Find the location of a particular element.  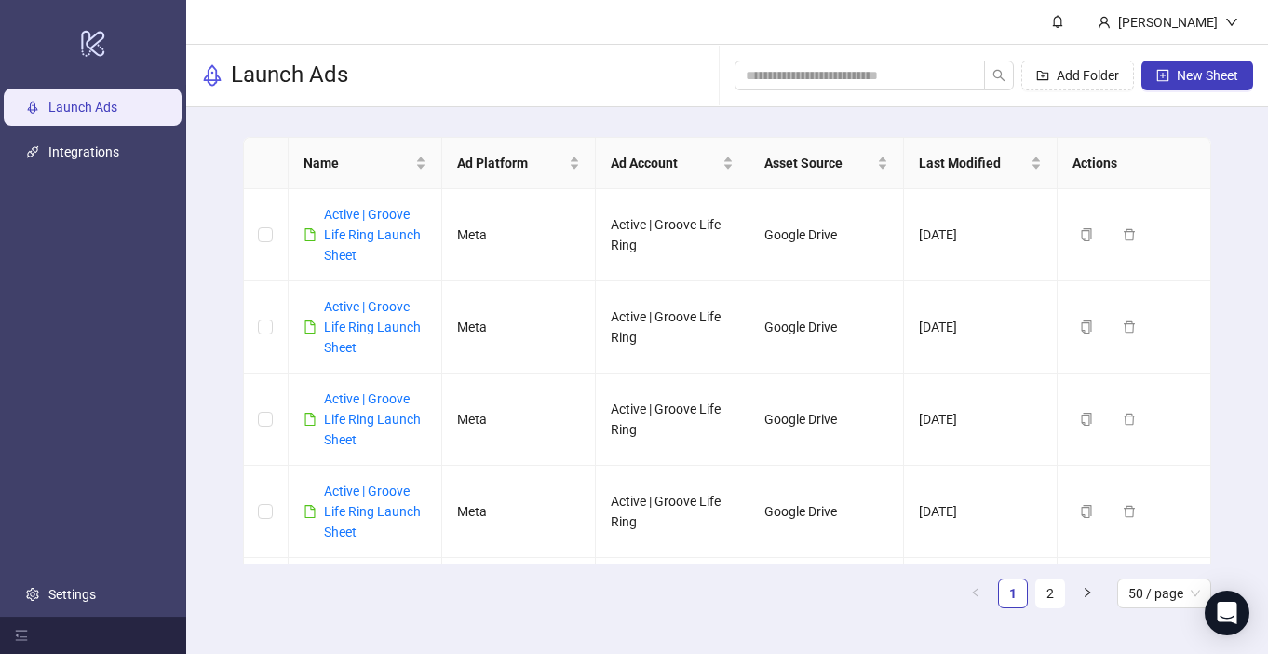

li: 1 is located at coordinates (1013, 593).